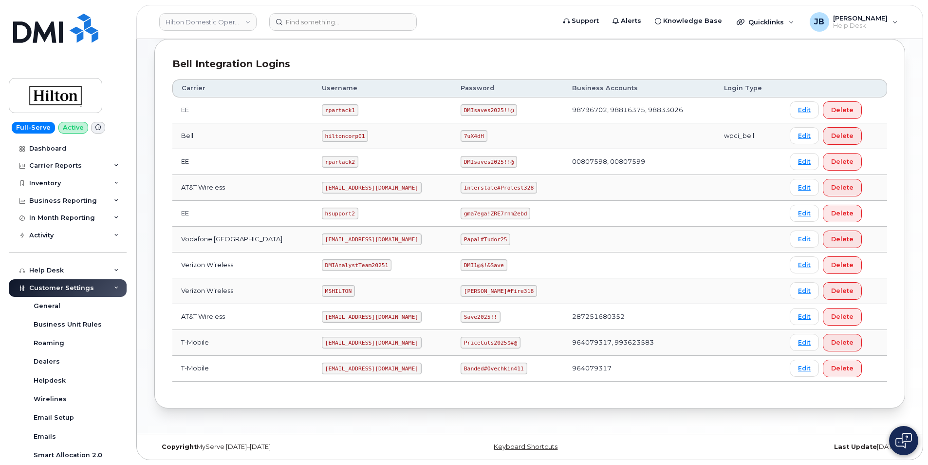 Image resolution: width=928 pixels, height=465 pixels. I want to click on span: Knowledge Base, so click(693, 21).